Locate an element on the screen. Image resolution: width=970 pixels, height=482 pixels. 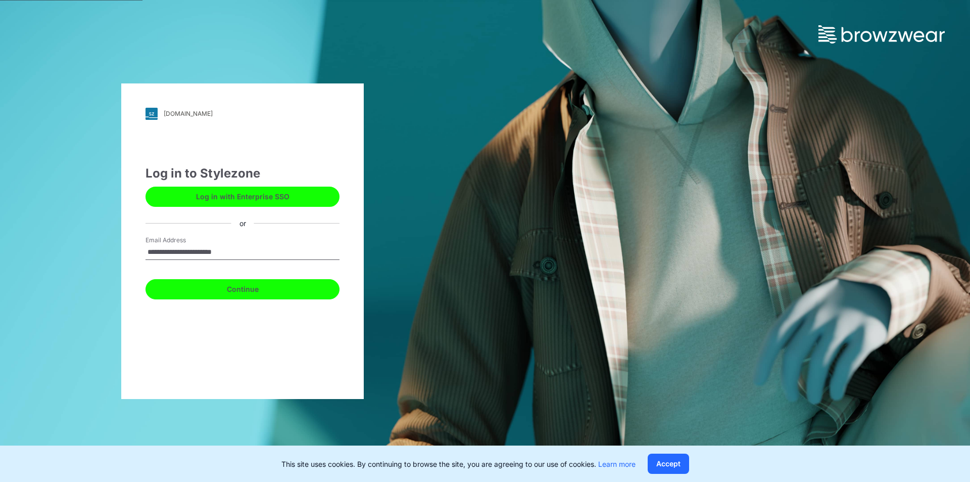
div: or is located at coordinates (243, 223).